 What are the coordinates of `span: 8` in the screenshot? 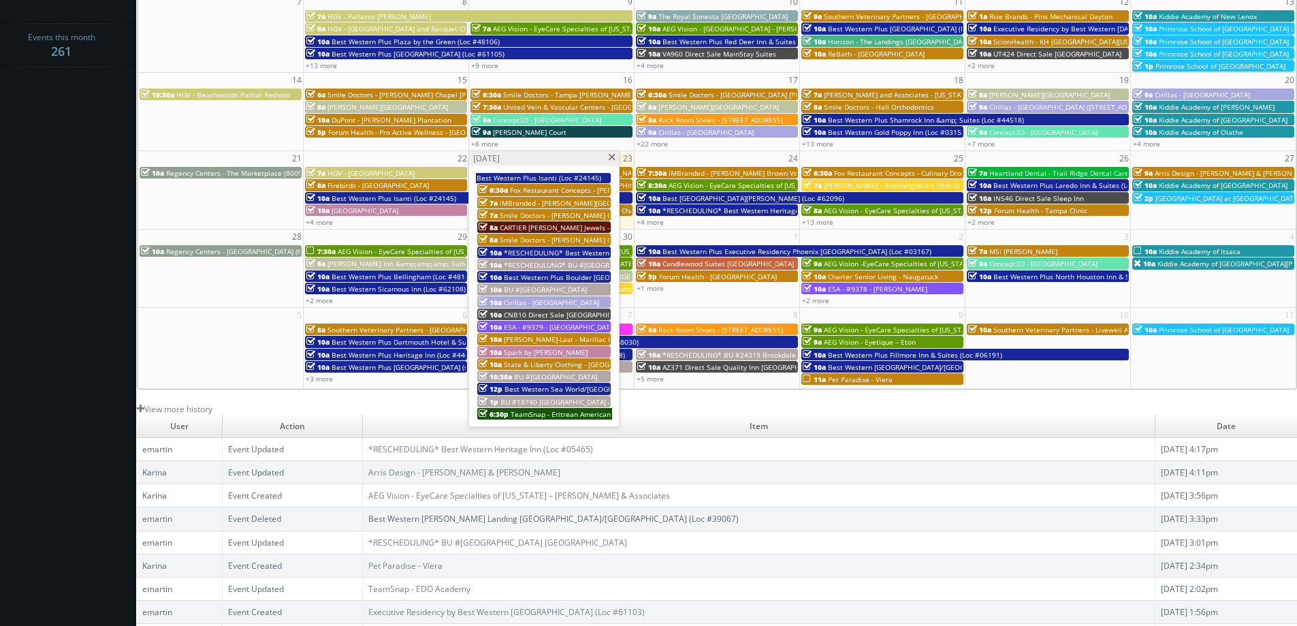 It's located at (796, 315).